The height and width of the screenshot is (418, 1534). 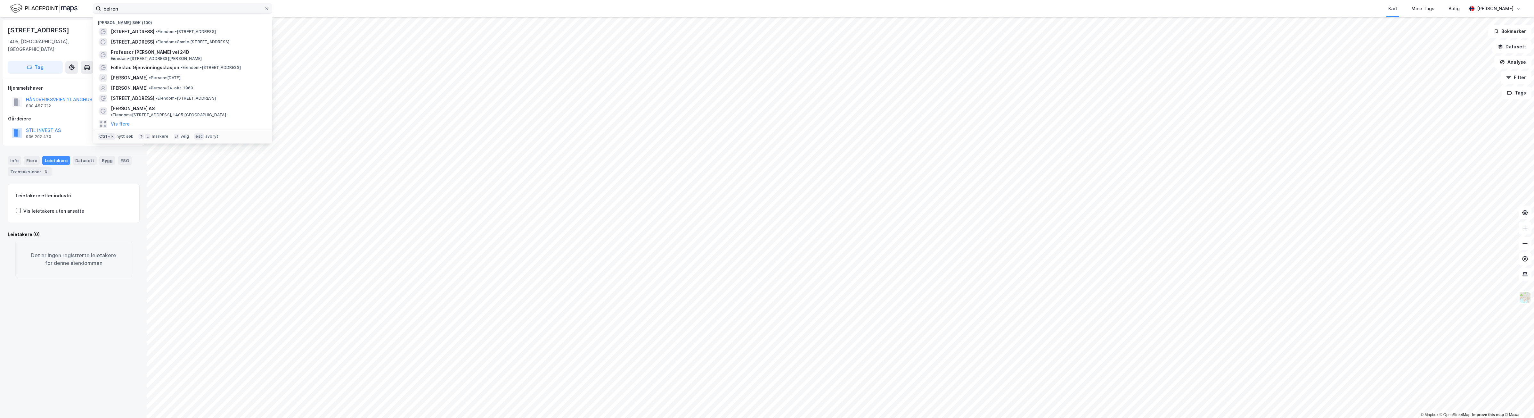 I want to click on span: Follestad Gjenvinningsstasjon, so click(x=145, y=68).